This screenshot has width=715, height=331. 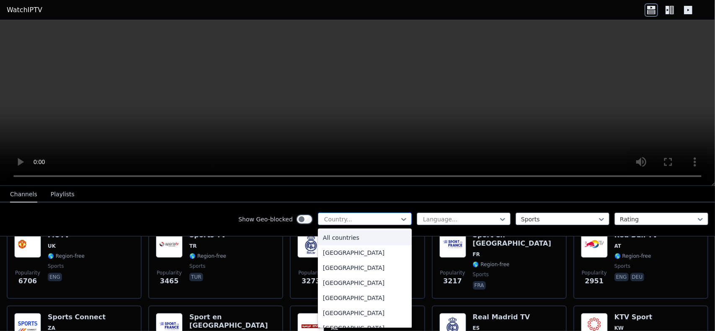 I want to click on span: TR, so click(x=193, y=246).